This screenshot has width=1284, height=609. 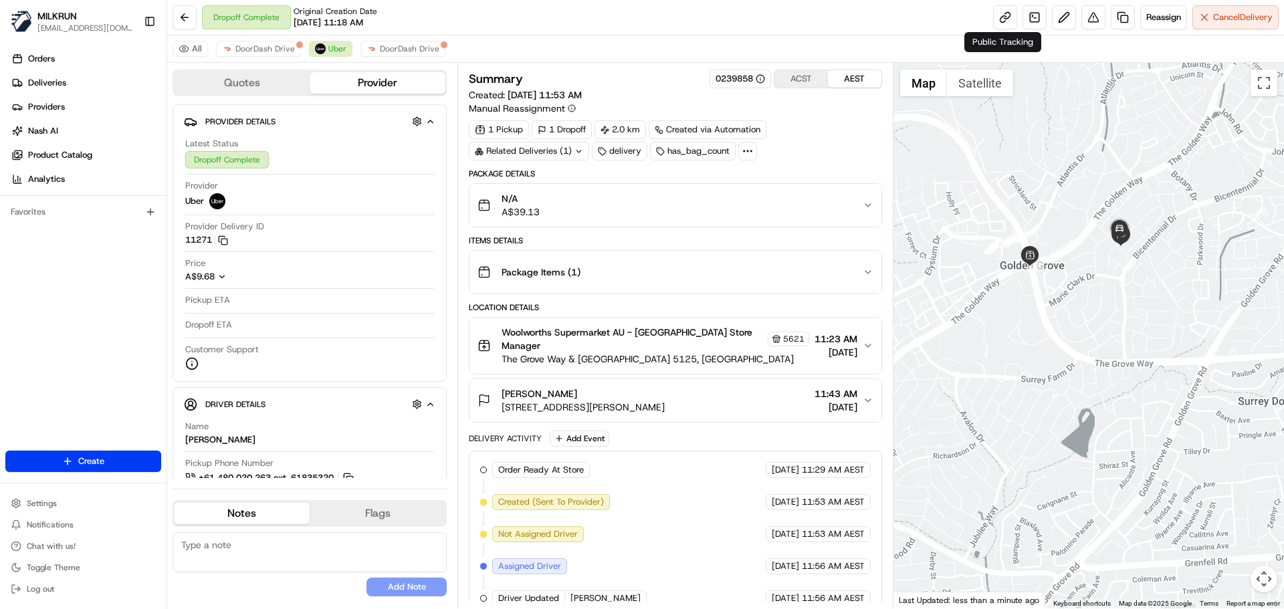 I want to click on button: Settings, so click(x=83, y=503).